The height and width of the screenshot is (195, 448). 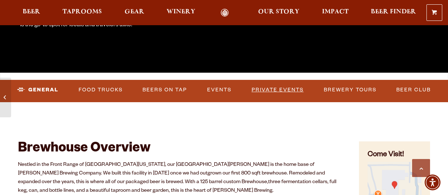 What do you see at coordinates (225, 13) in the screenshot?
I see `a: Odell Home` at bounding box center [225, 13].